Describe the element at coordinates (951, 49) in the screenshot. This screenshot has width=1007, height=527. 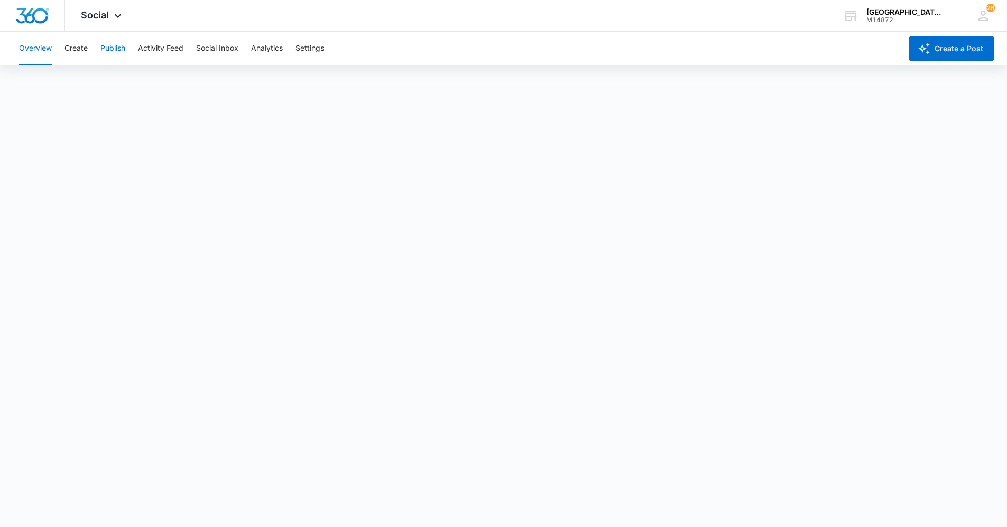
I see `button: Create a Post` at that location.